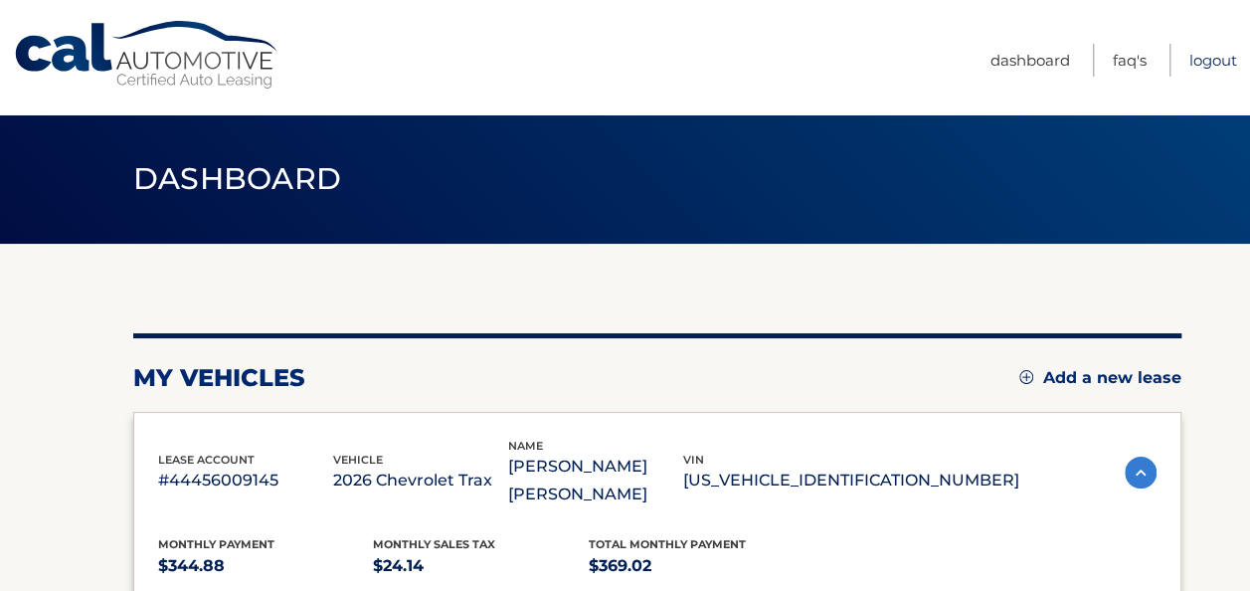 The image size is (1250, 591). Describe the element at coordinates (667, 544) in the screenshot. I see `span: Total Monthly Payment` at that location.